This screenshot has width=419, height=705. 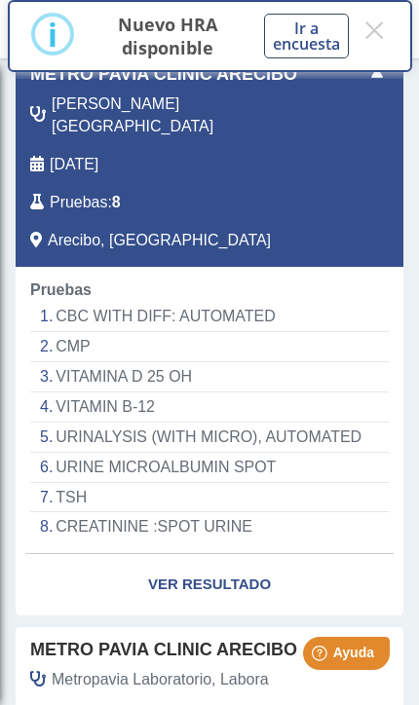 I want to click on li: URINALYSIS (WITH MICRO), AUTOMATED, so click(x=209, y=437).